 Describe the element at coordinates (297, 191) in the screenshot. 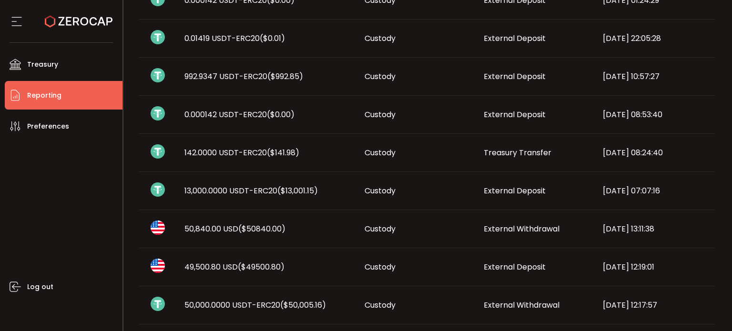

I see `span: ($13,001.15)` at that location.